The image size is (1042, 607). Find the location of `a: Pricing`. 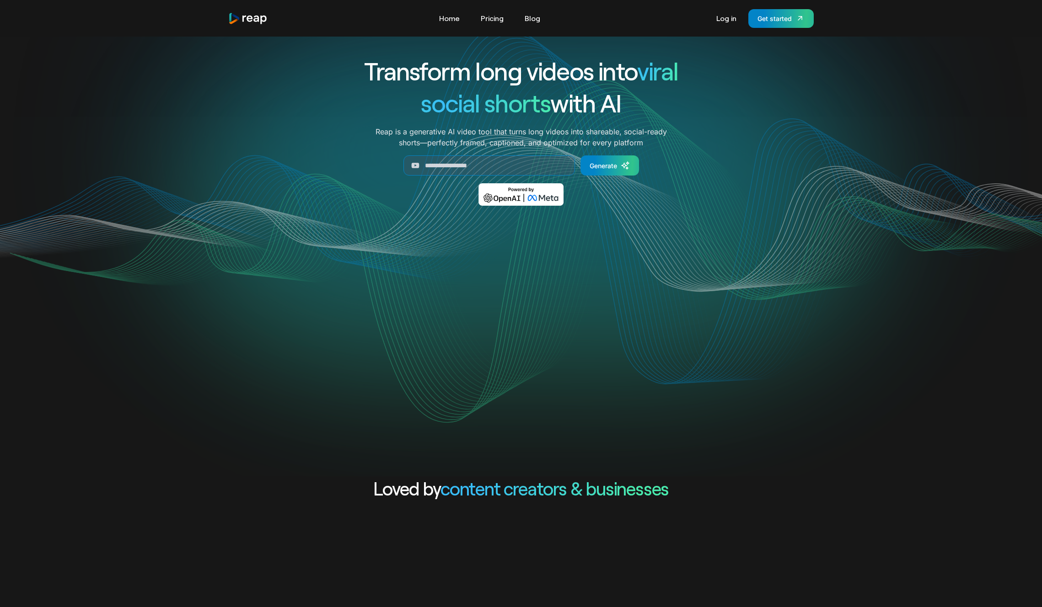

a: Pricing is located at coordinates (492, 18).